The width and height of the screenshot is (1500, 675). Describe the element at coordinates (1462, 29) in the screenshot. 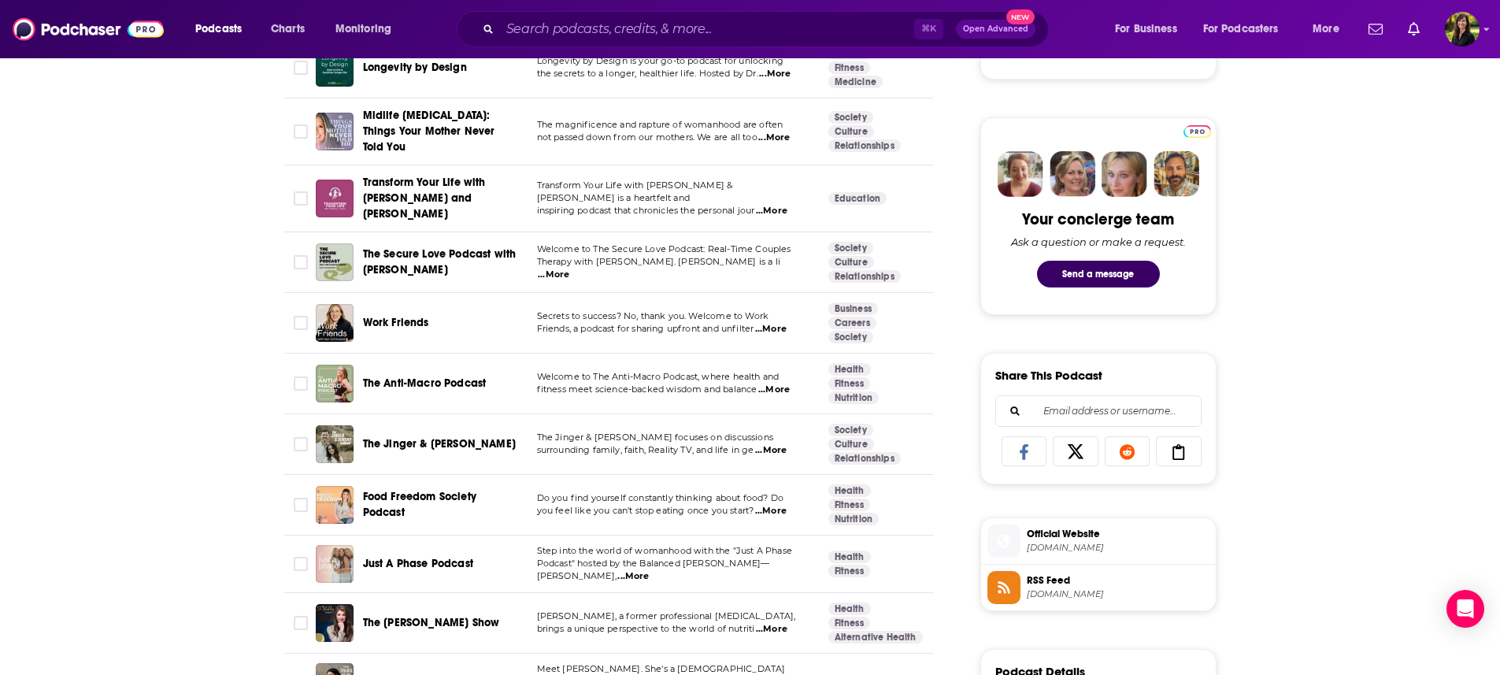

I see `button: Show profile menu` at that location.